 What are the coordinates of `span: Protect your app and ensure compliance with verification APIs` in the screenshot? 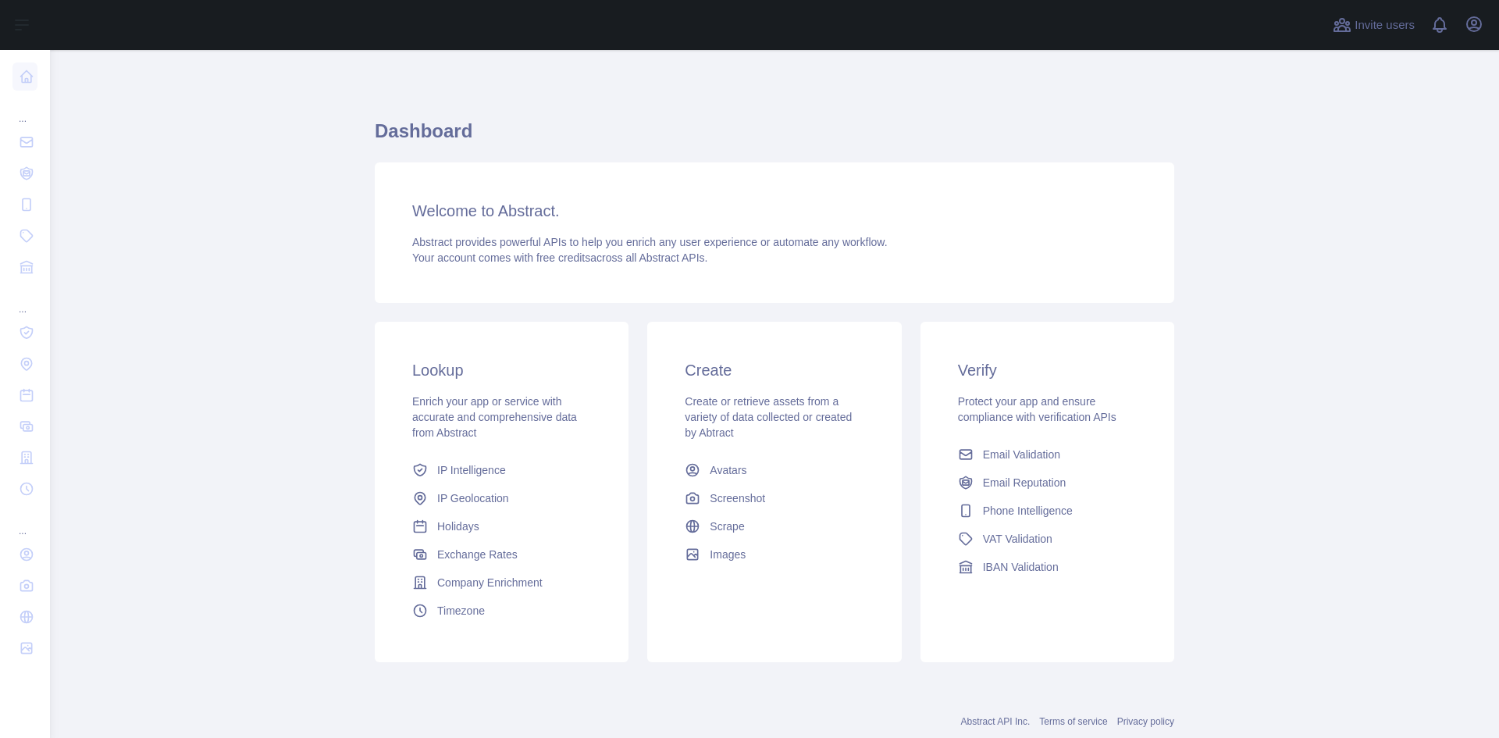 It's located at (1037, 409).